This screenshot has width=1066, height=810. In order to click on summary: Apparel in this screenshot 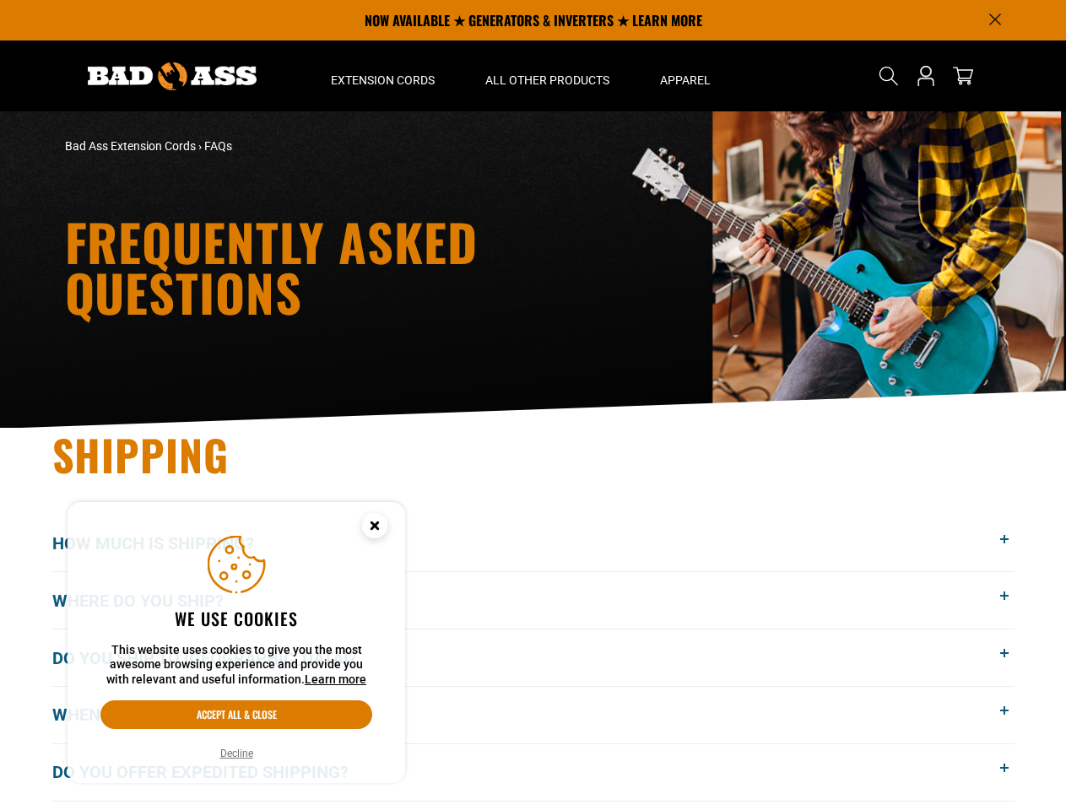, I will do `click(686, 76)`.